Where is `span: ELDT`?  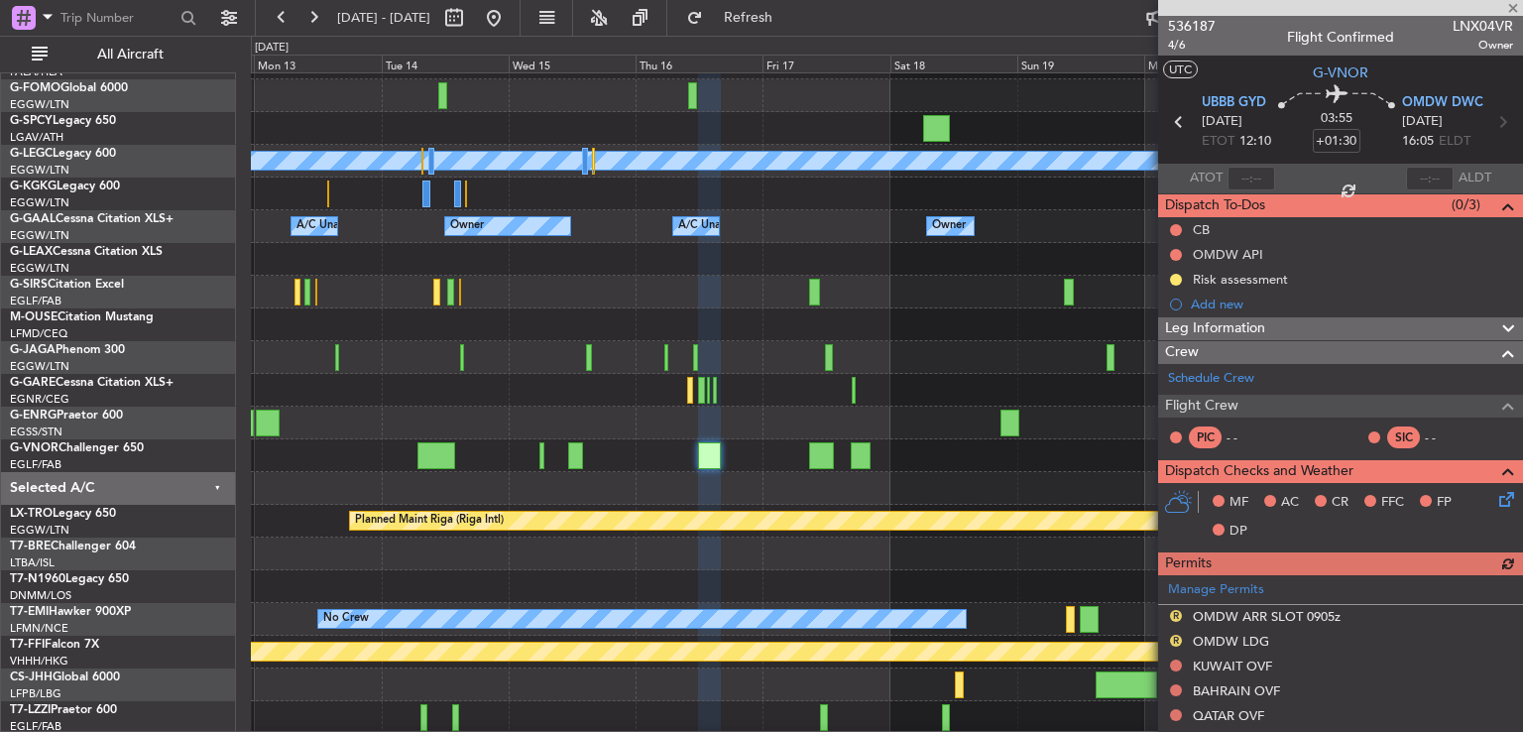 span: ELDT is located at coordinates (1454, 142).